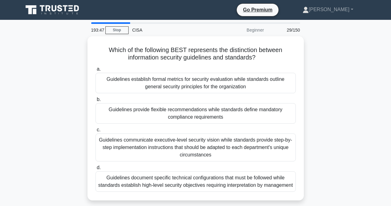 Image resolution: width=391 pixels, height=206 pixels. Describe the element at coordinates (99, 99) in the screenshot. I see `span: b.` at that location.